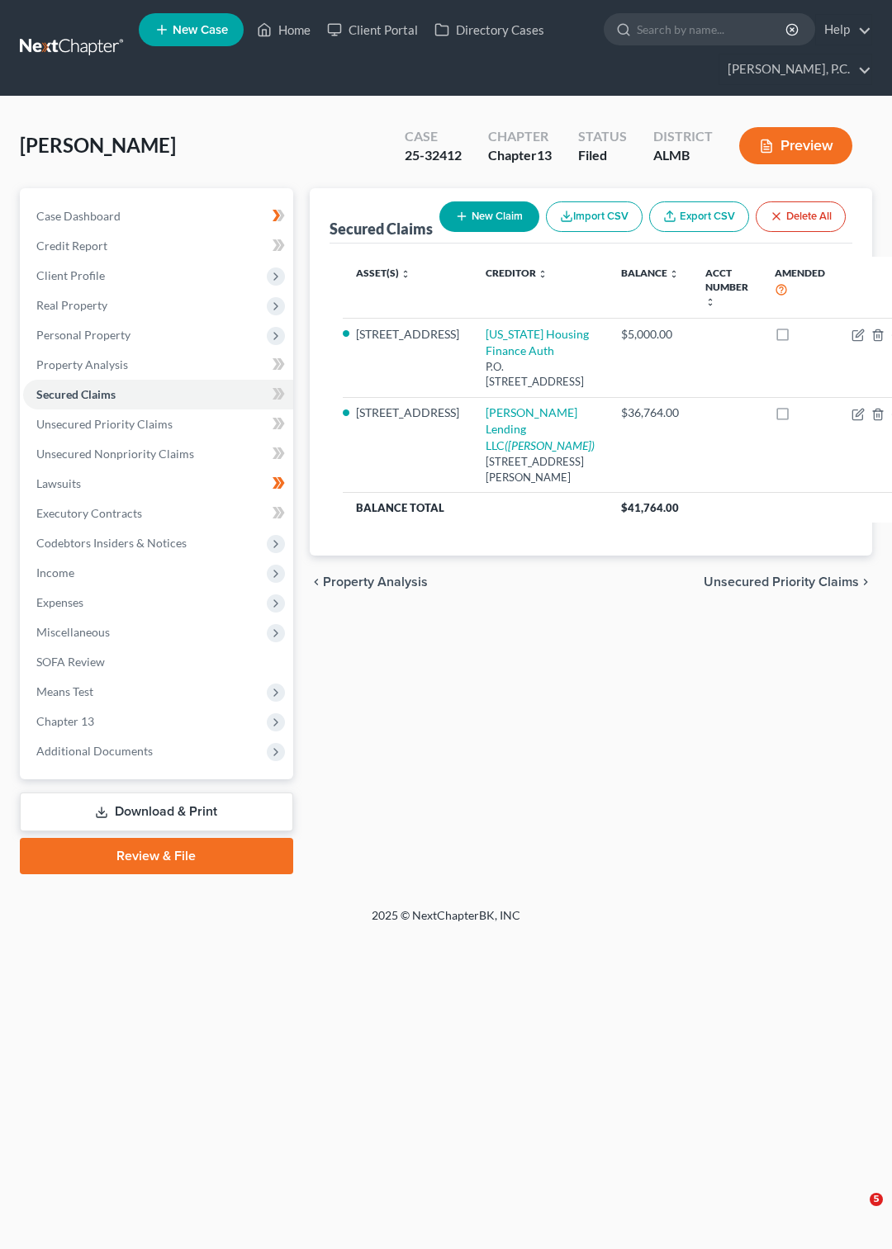  Describe the element at coordinates (446, 922) in the screenshot. I see `div: 2025 © NextChapterBK, INC` at that location.